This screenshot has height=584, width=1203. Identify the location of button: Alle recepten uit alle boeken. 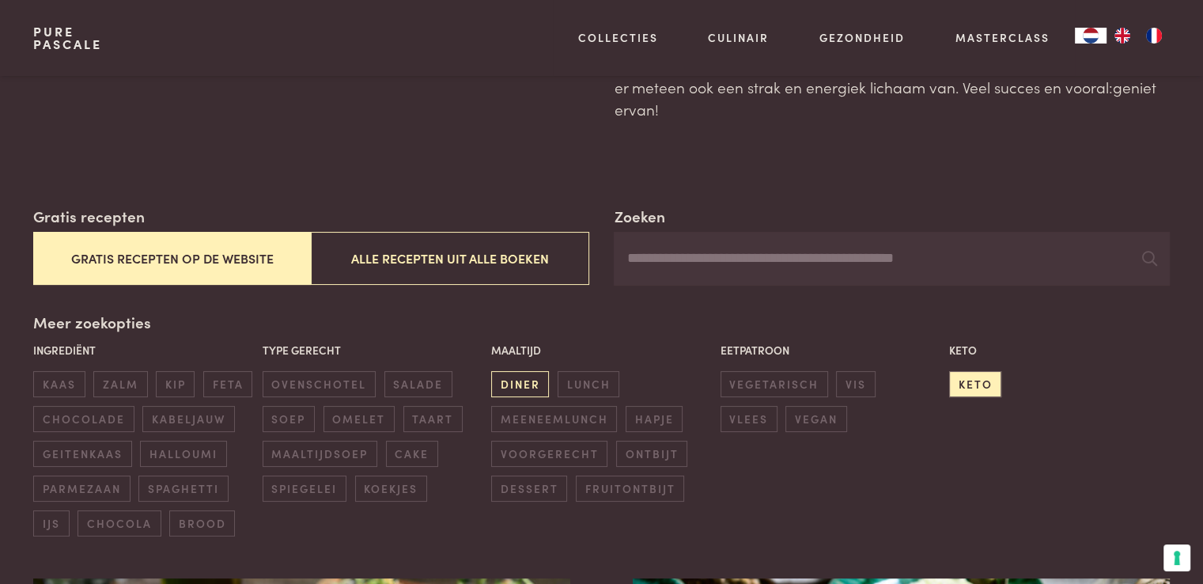
(449, 258).